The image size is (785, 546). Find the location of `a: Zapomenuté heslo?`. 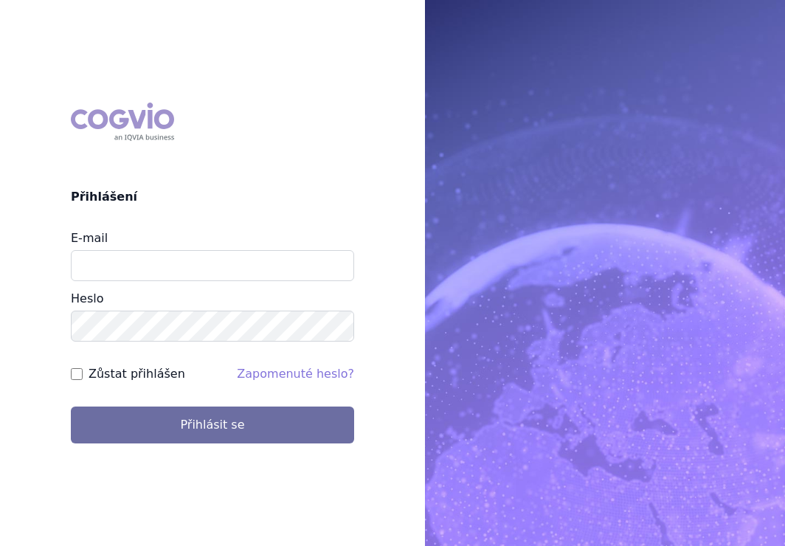

a: Zapomenuté heslo? is located at coordinates (295, 374).